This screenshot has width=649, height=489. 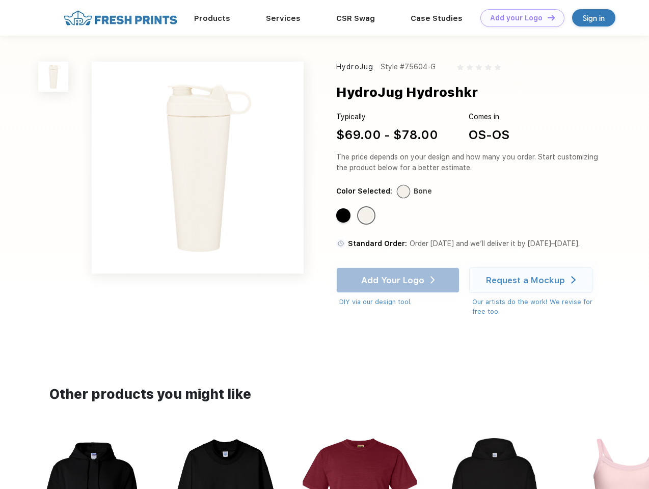 What do you see at coordinates (516, 18) in the screenshot?
I see `div: Add your Logo` at bounding box center [516, 18].